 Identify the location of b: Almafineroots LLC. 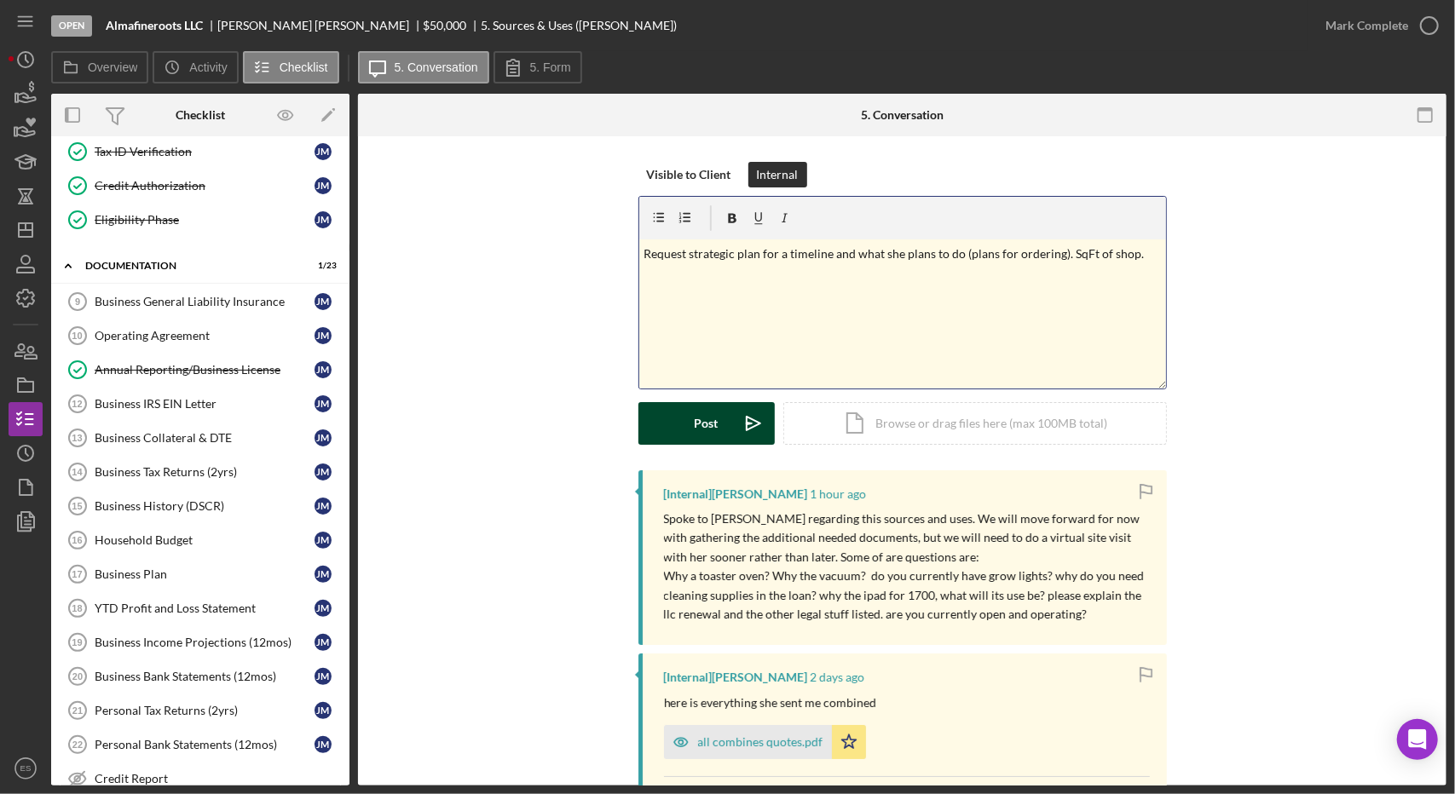
(154, 26).